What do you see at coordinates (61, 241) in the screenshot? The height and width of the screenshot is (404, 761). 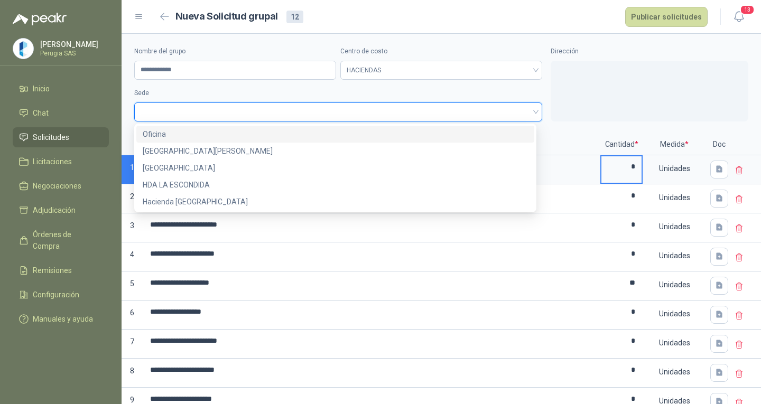 I see `a: Órdenes de Compra` at bounding box center [61, 241].